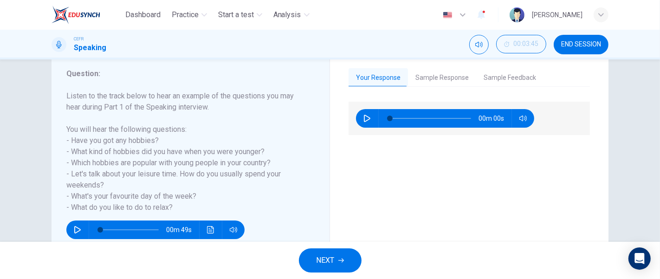 The image size is (660, 279). Describe the element at coordinates (510, 78) in the screenshot. I see `button: Sample Feedback` at that location.